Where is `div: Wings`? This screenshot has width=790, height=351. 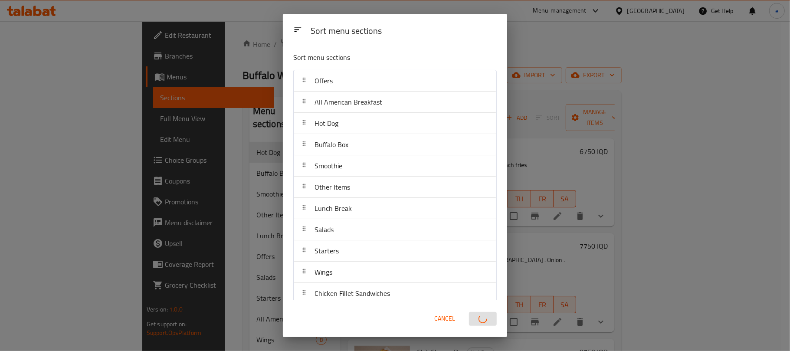
div: Wings is located at coordinates (395, 272).